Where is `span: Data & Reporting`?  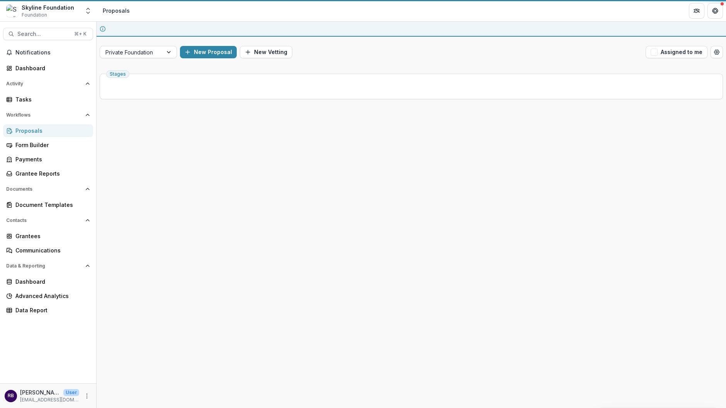
span: Data & Reporting is located at coordinates (44, 266).